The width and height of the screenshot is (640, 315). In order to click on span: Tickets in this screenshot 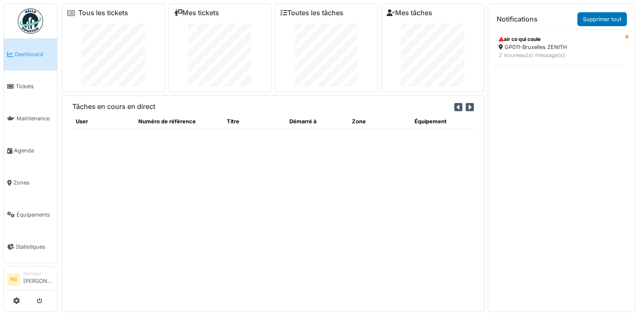, I will do `click(35, 86)`.